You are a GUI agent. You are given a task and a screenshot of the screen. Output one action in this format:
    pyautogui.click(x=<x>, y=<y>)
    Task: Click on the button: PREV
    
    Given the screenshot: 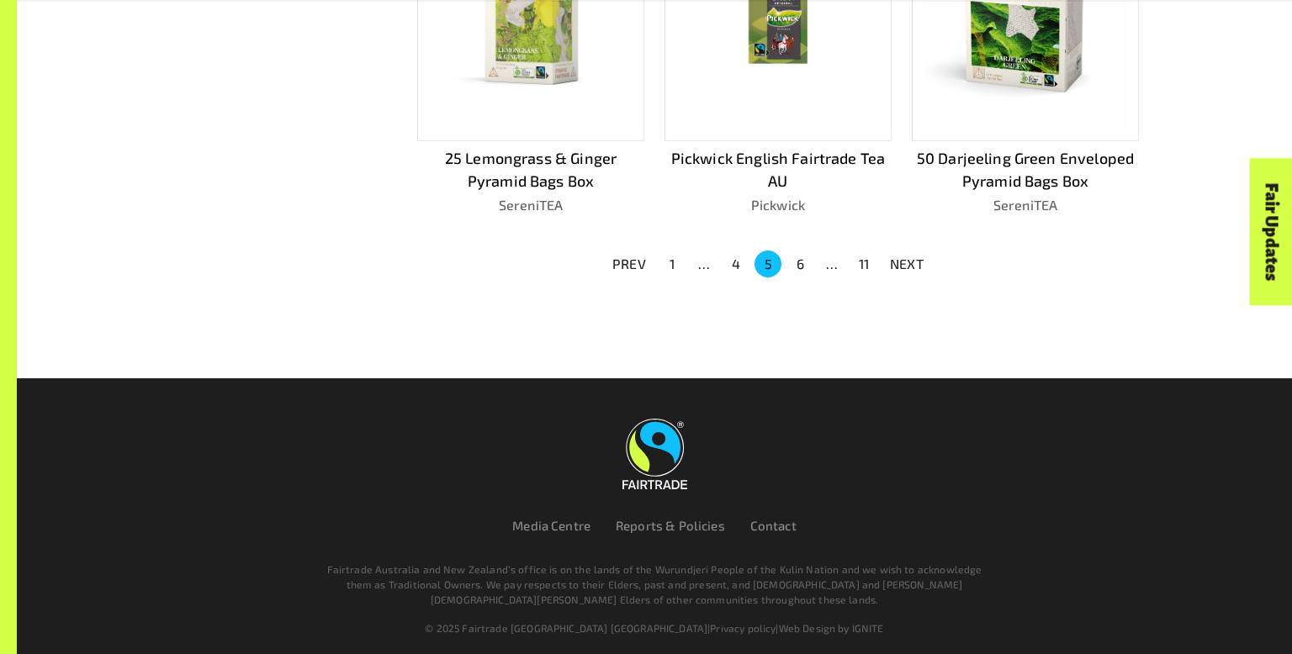 What is the action you would take?
    pyautogui.click(x=629, y=264)
    